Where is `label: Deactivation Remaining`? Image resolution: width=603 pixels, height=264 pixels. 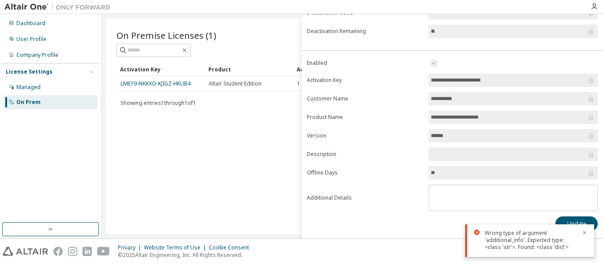
label: Deactivation Remaining is located at coordinates (365, 31).